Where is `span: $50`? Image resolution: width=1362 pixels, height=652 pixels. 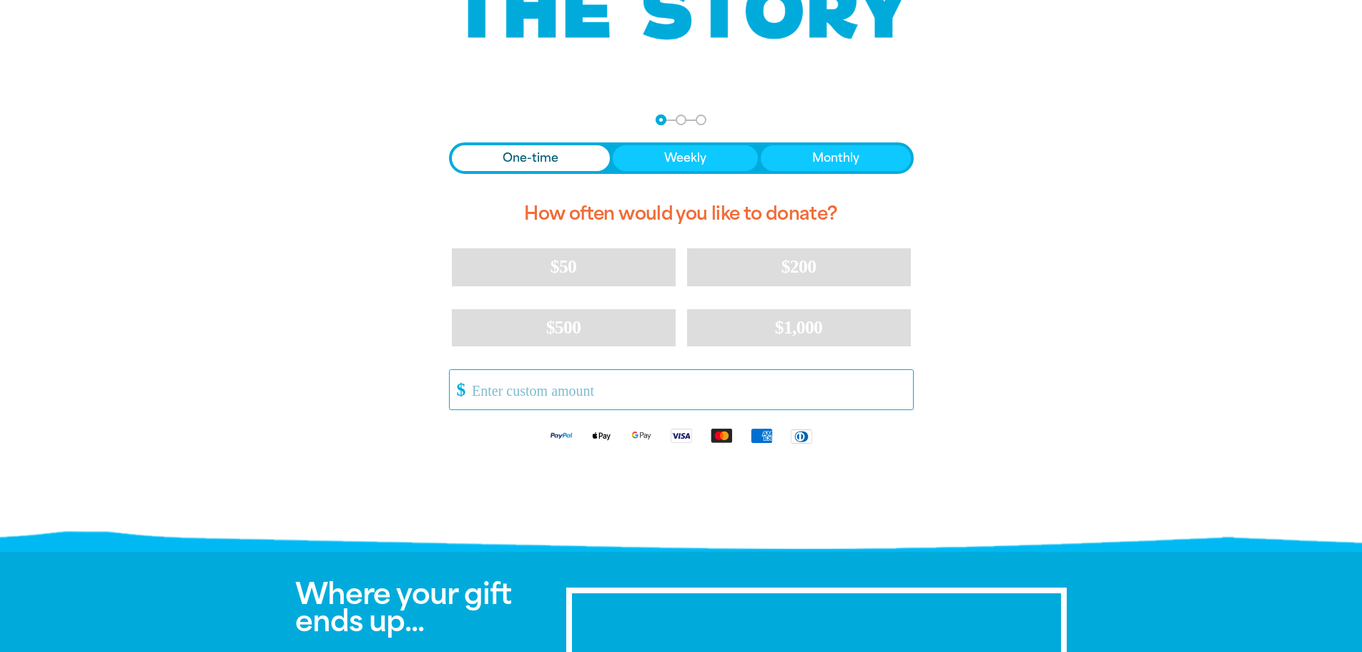
span: $50 is located at coordinates (564, 266).